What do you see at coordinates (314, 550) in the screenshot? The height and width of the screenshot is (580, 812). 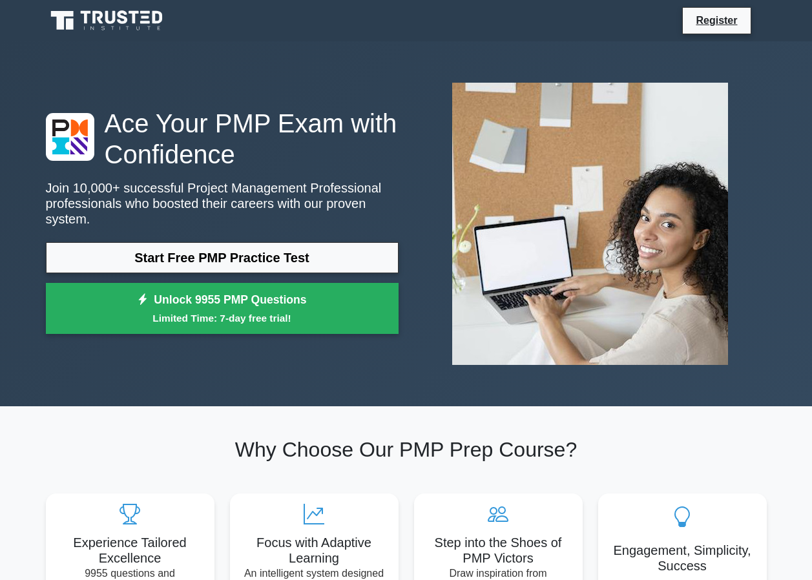 I see `h5: Focus with Adaptive Learning` at bounding box center [314, 550].